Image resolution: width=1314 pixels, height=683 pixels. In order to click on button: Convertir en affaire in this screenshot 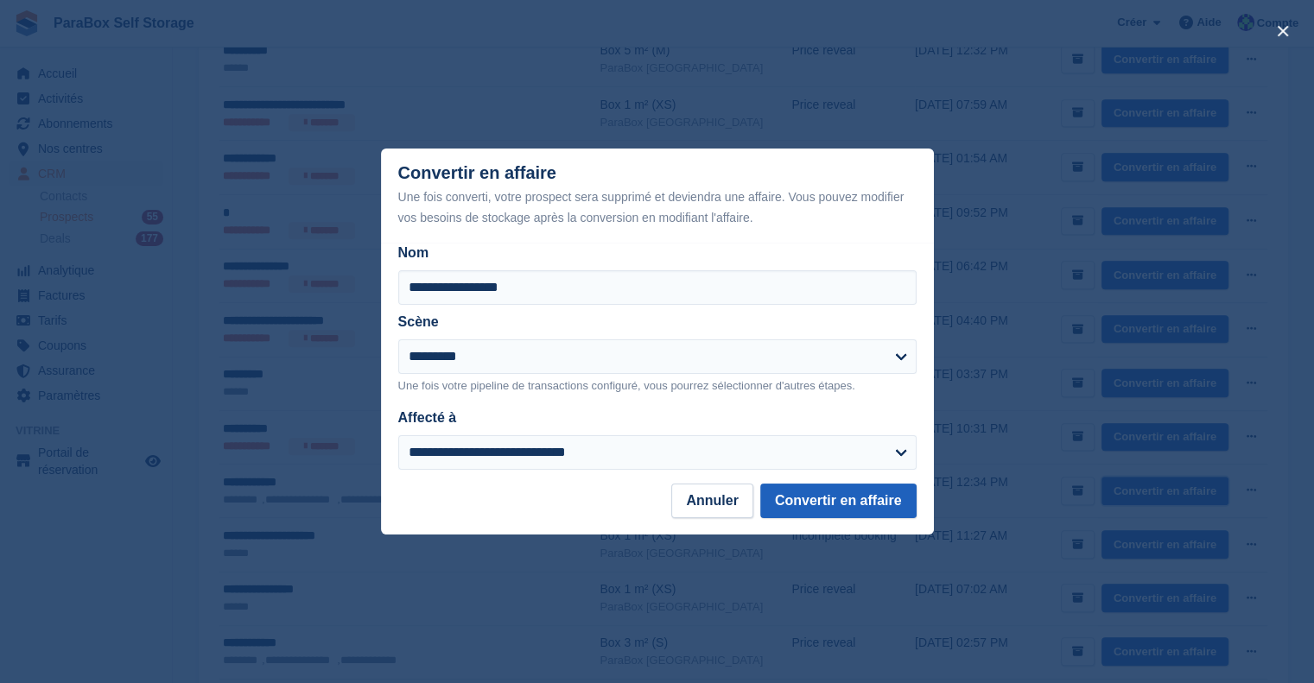, I will do `click(838, 501)`.